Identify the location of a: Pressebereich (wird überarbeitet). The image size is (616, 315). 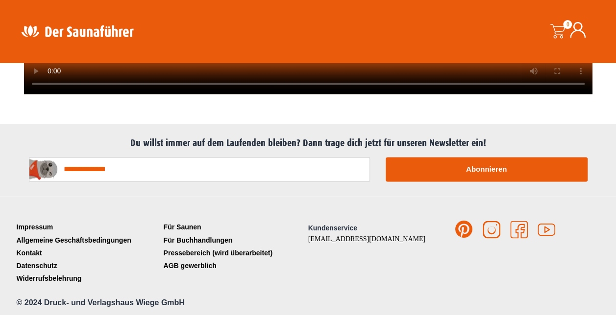
(235, 253).